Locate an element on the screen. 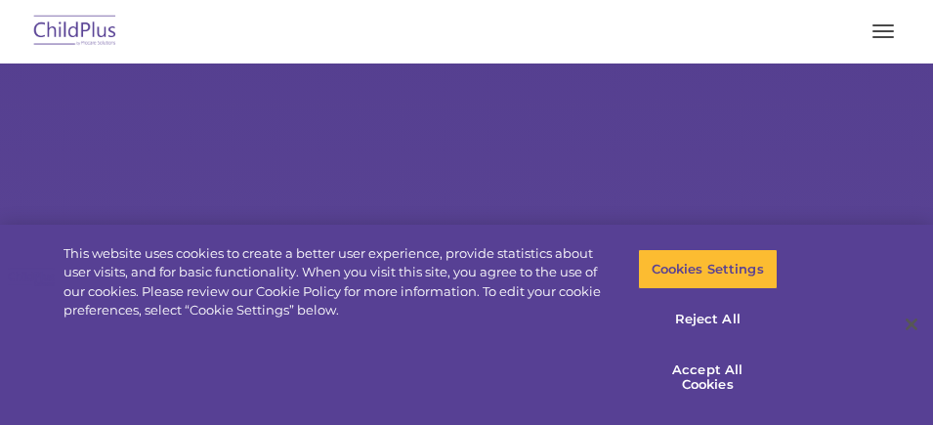 The image size is (933, 425). button: Reject All is located at coordinates (707, 320).